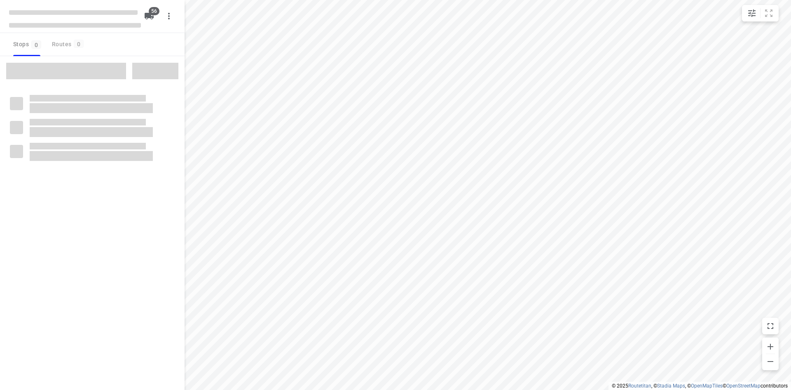 This screenshot has height=390, width=791. I want to click on a: Routetitan, so click(640, 385).